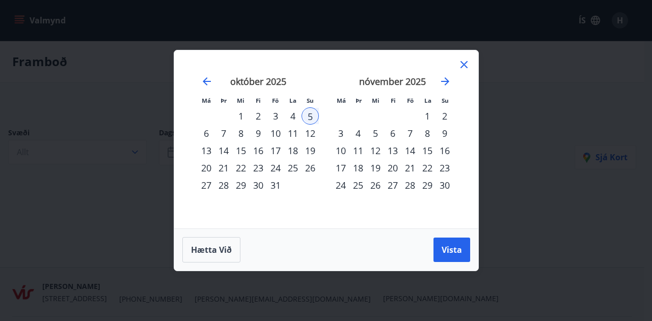 This screenshot has height=321, width=652. What do you see at coordinates (310, 168) in the screenshot?
I see `td: Choose sunnudagur, 26. október 2025 as your check-out date. It’s available.` at bounding box center [310, 168].